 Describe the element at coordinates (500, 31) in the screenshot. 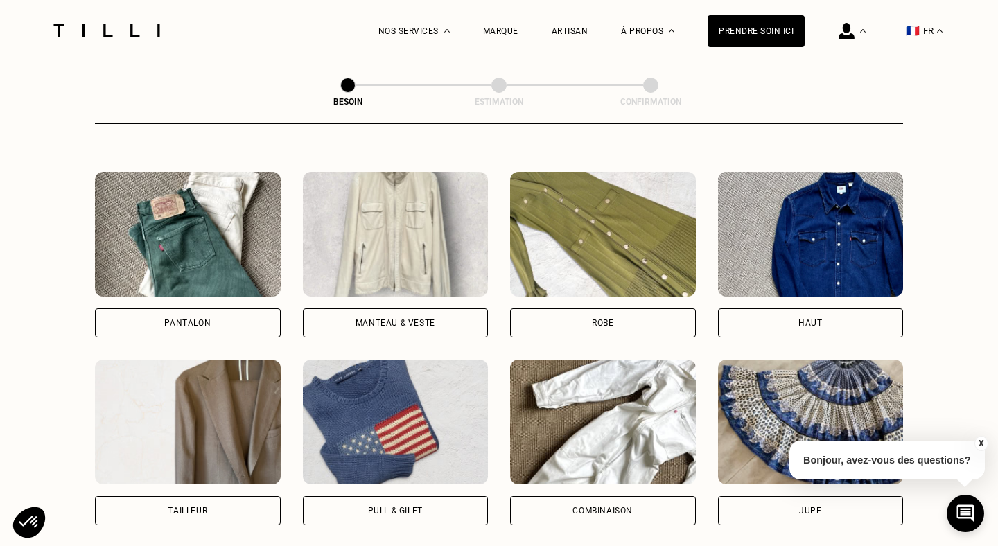

I see `div: Marque` at that location.